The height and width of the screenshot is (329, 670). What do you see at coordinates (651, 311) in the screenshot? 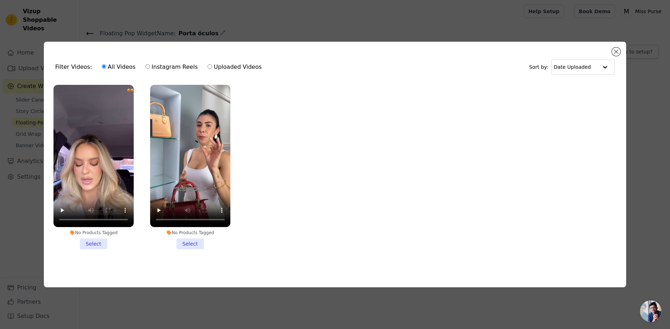
I see `a: Bate-papo aberto` at bounding box center [651, 311].